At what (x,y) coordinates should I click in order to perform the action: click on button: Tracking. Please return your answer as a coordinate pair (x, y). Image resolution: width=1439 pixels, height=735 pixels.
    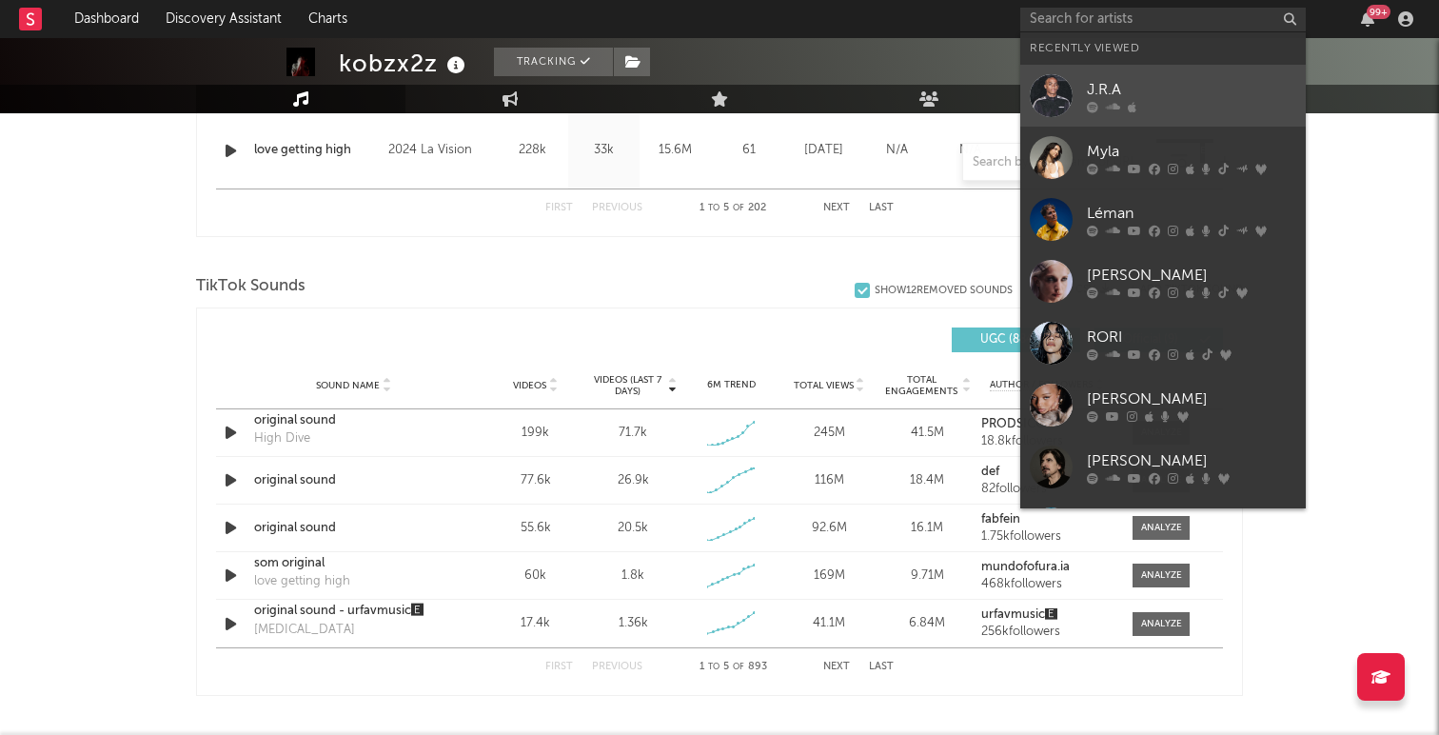
    Looking at the image, I should click on (553, 62).